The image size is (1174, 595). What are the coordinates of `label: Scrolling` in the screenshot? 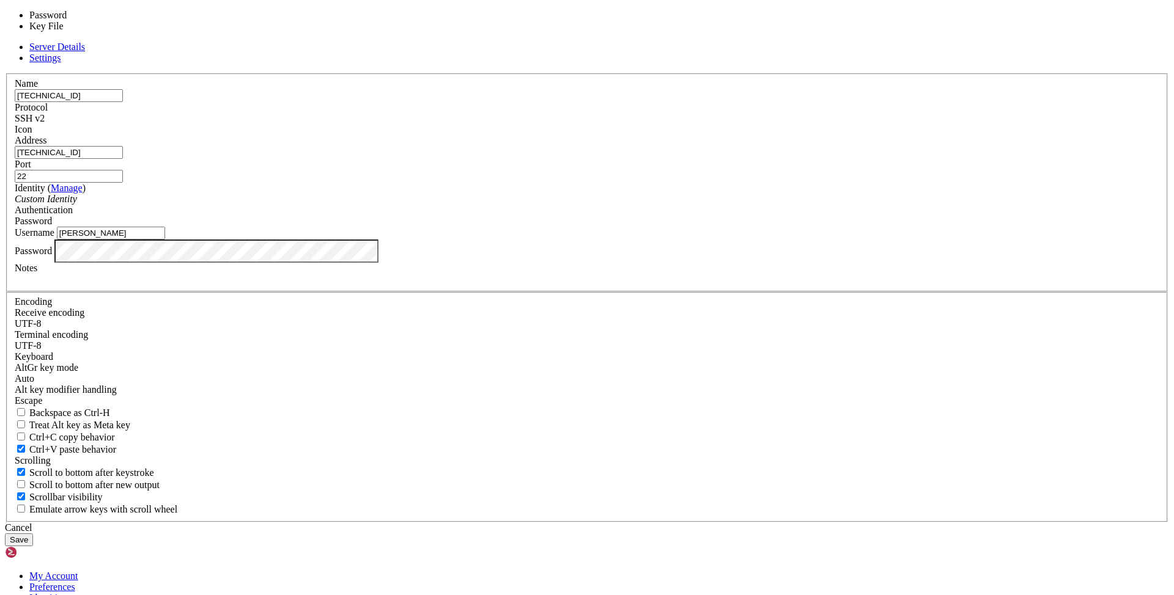 It's located at (32, 460).